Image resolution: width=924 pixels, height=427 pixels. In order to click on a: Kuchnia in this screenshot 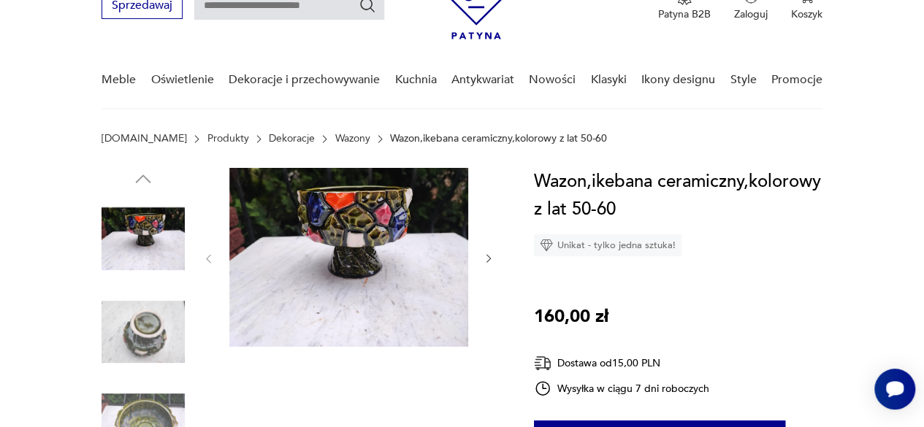, I will do `click(415, 80)`.